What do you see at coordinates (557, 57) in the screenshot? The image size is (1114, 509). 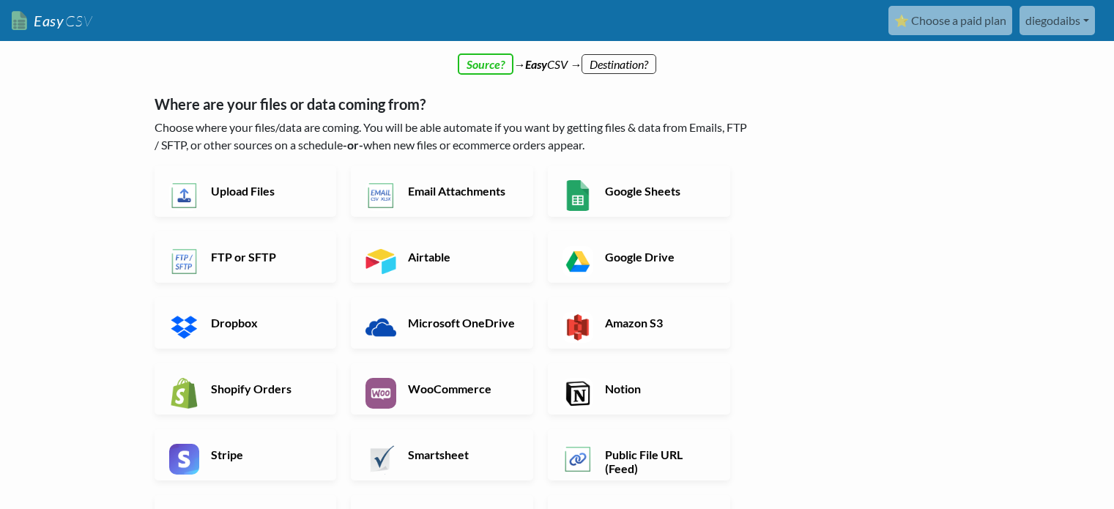 I see `div: → CSV →` at bounding box center [557, 57].